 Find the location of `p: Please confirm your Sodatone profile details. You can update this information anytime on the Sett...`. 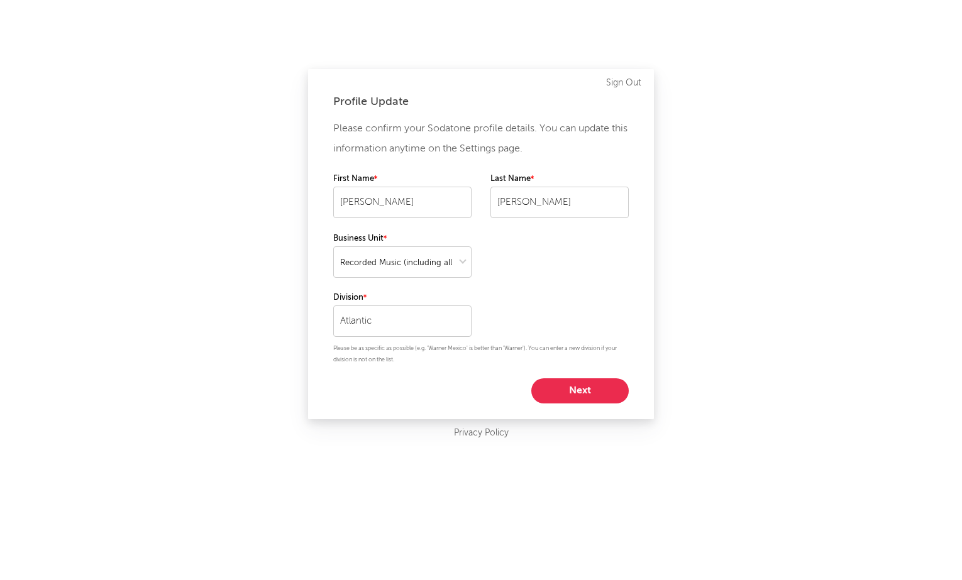

p: Please confirm your Sodatone profile details. You can update this information anytime on the Sett... is located at coordinates (481, 139).